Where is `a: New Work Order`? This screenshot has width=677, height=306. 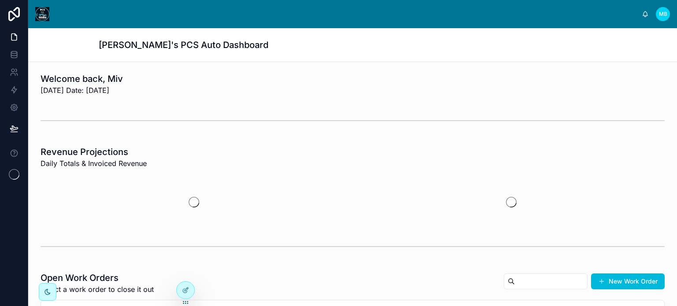 a: New Work Order is located at coordinates (627, 281).